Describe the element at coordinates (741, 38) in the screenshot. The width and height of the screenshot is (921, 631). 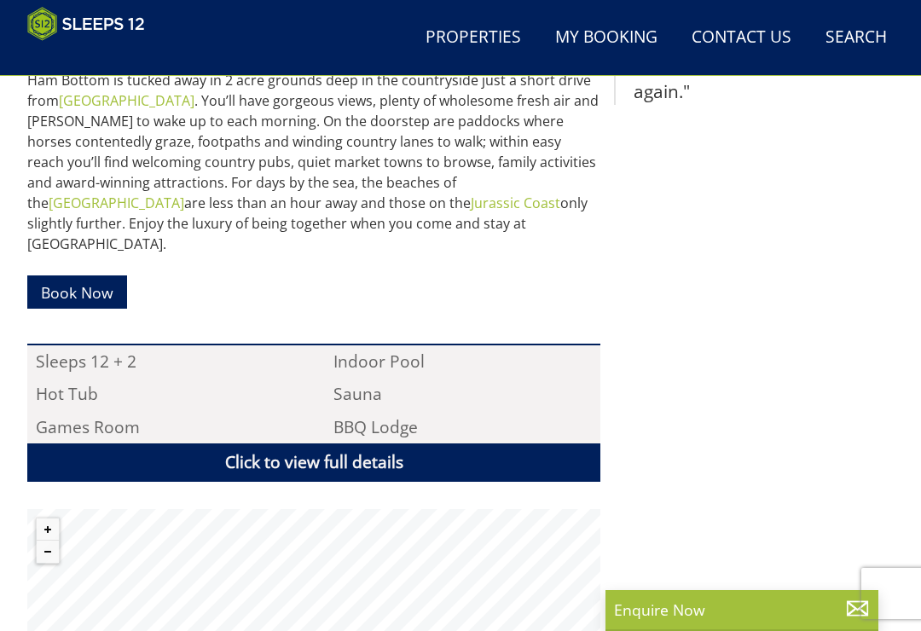
I see `a: Contact Us` at that location.